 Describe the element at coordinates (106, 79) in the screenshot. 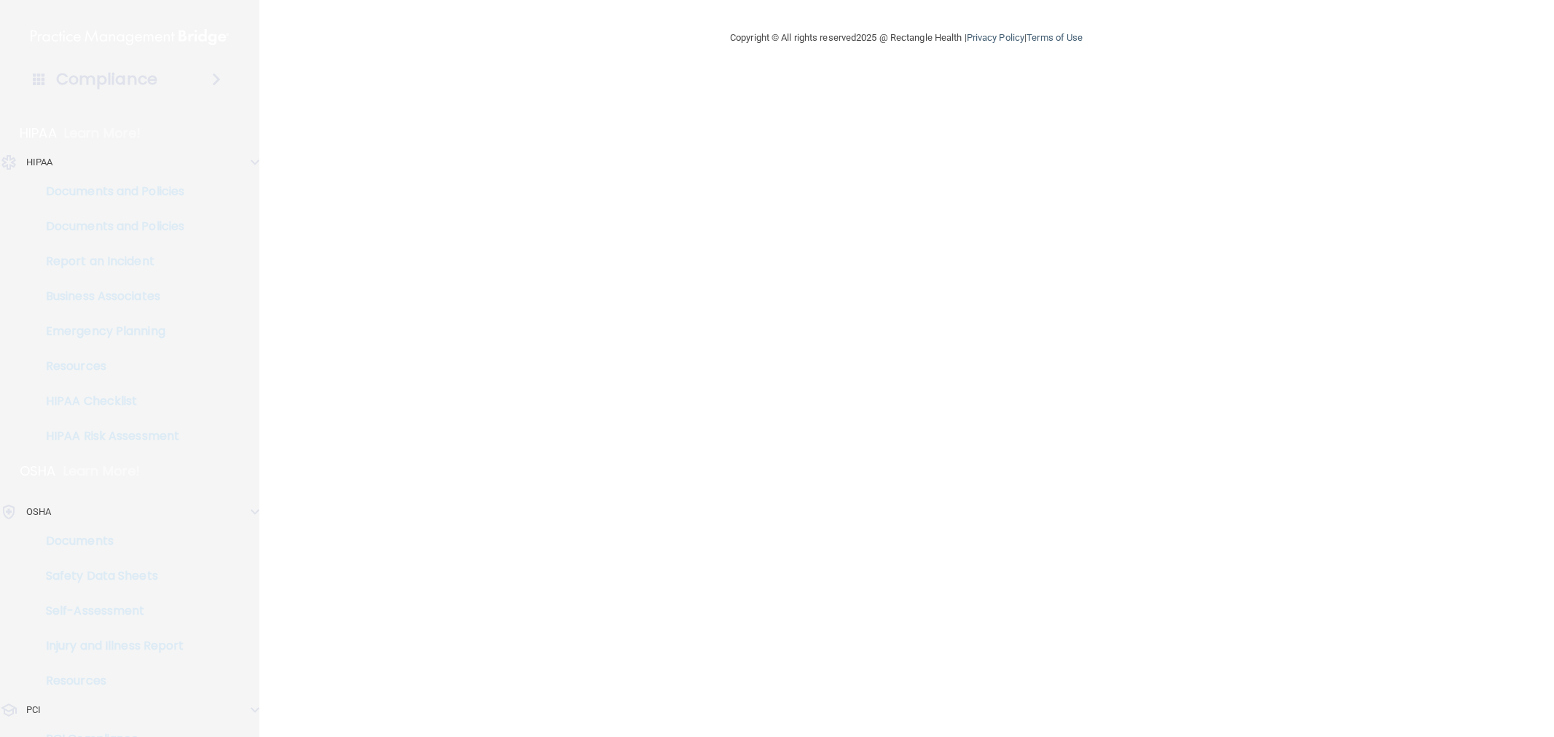

I see `h4: Compliance` at that location.